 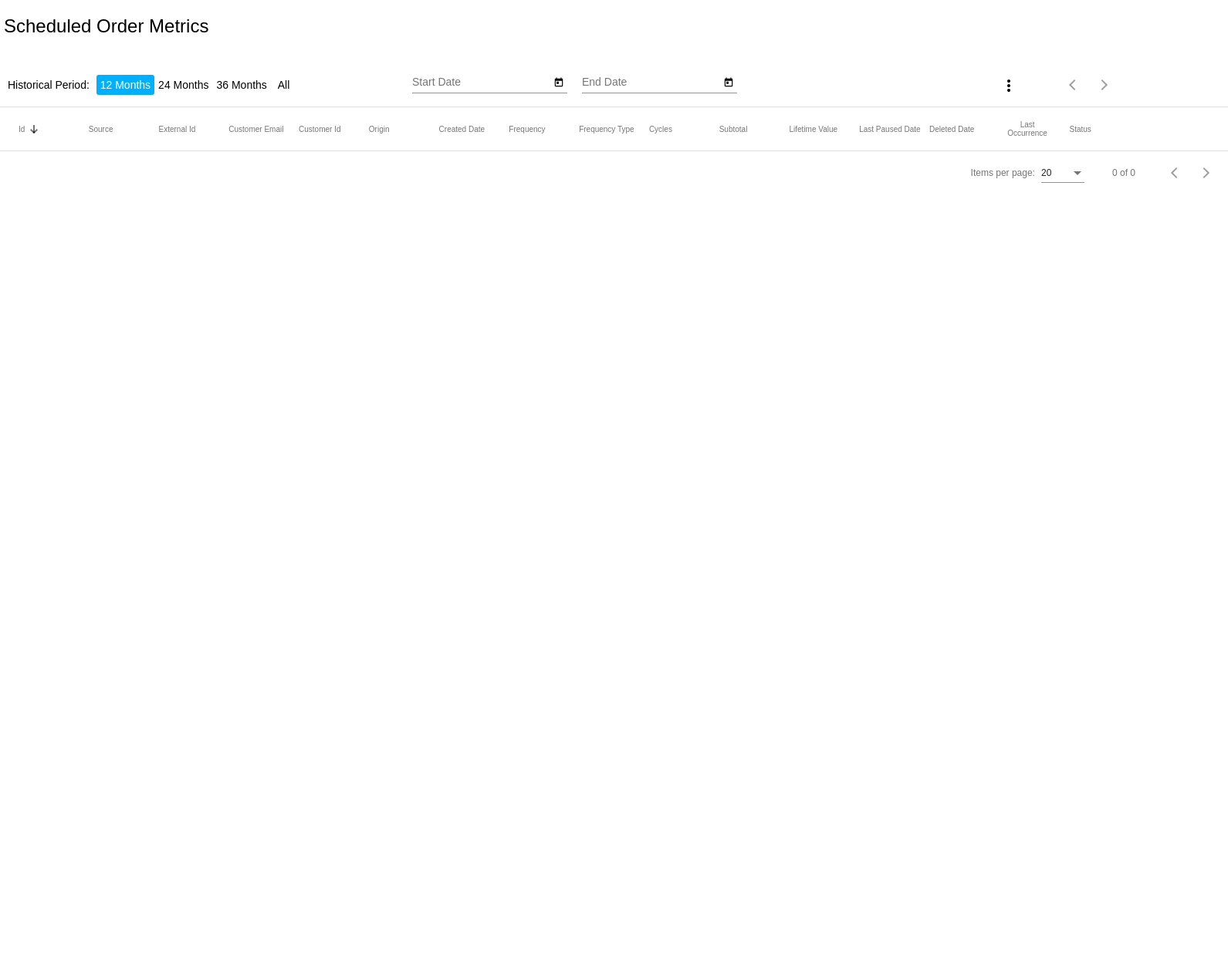 I want to click on mat-header-cell: Source, so click(x=123, y=129).